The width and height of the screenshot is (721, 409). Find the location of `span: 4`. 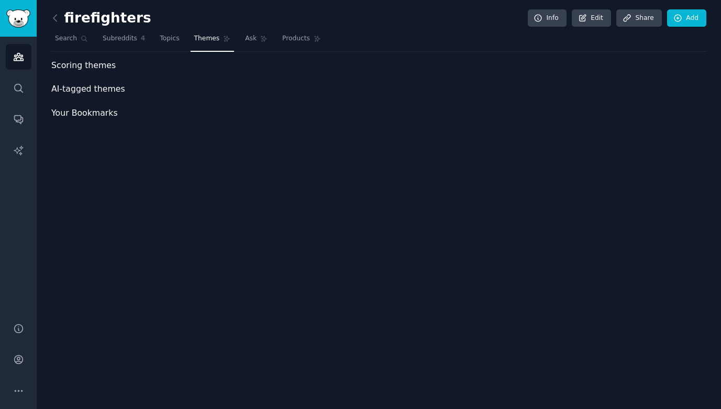

span: 4 is located at coordinates (143, 39).